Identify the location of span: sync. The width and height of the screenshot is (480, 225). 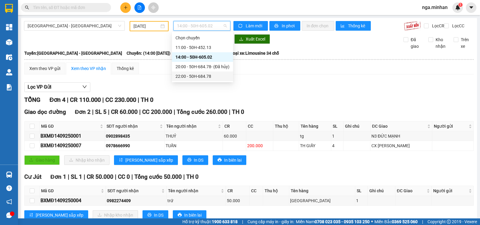
(241, 26).